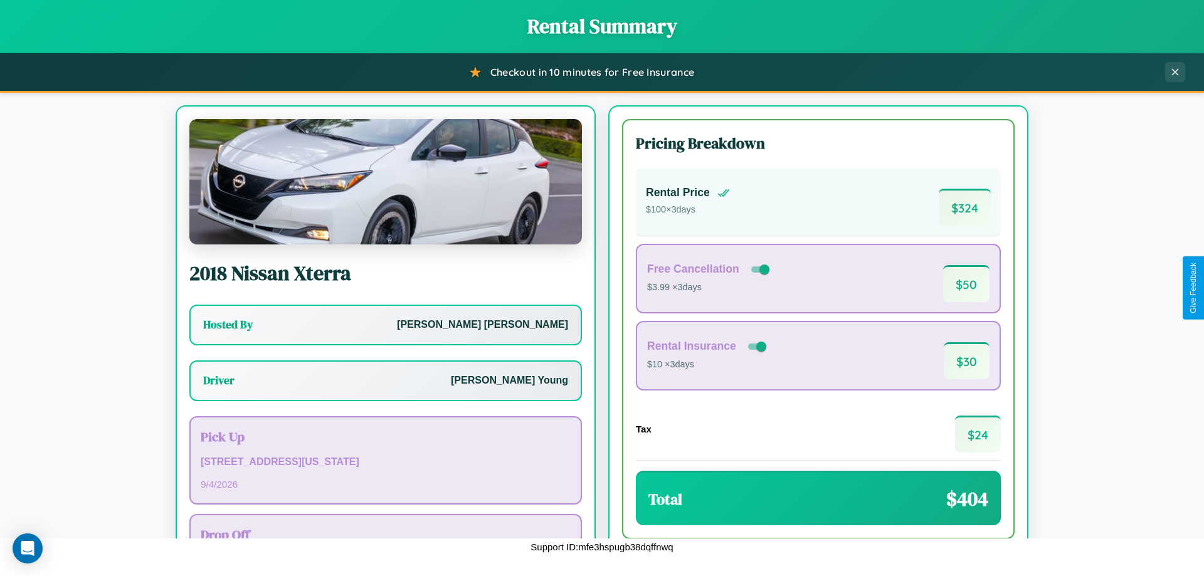  I want to click on h4: Free Cancellation, so click(693, 269).